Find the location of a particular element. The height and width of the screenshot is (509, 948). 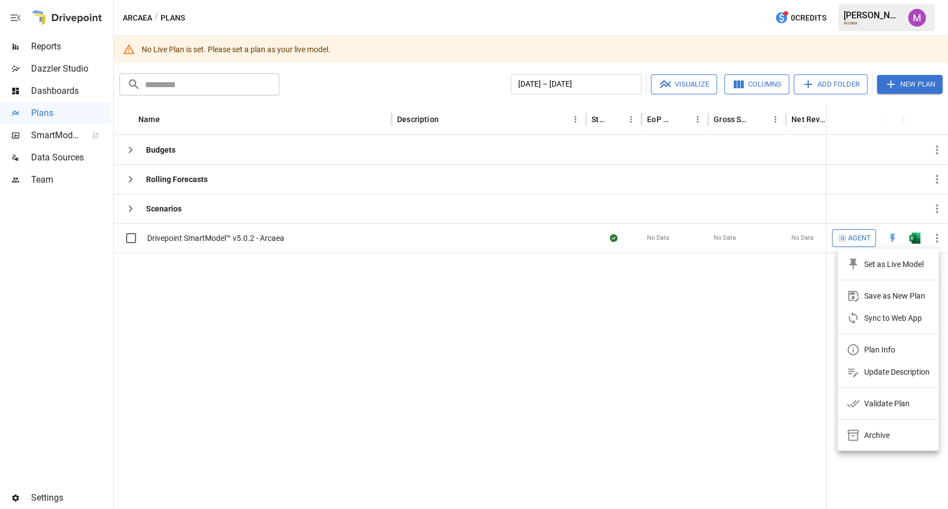

div: Save as New Plan is located at coordinates (894, 296).